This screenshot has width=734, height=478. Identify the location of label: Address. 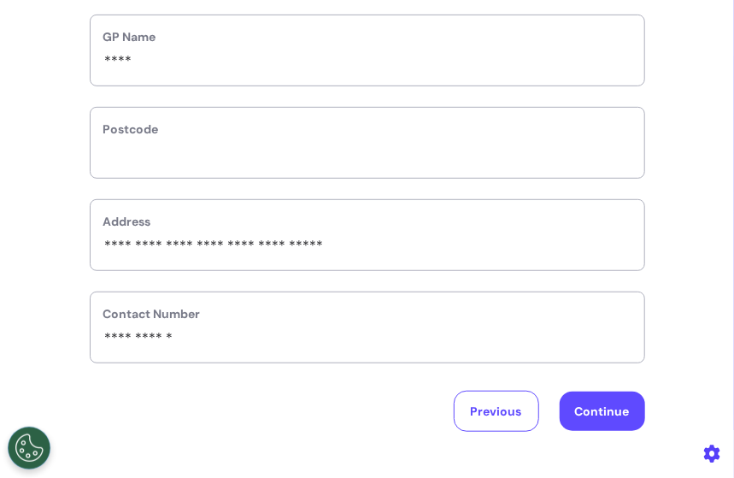
(368, 221).